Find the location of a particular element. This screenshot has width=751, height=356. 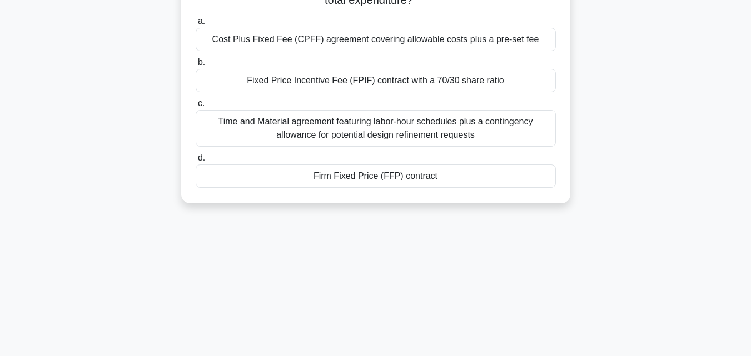

div: Firm Fixed Price (FFP) contract is located at coordinates (376, 176).